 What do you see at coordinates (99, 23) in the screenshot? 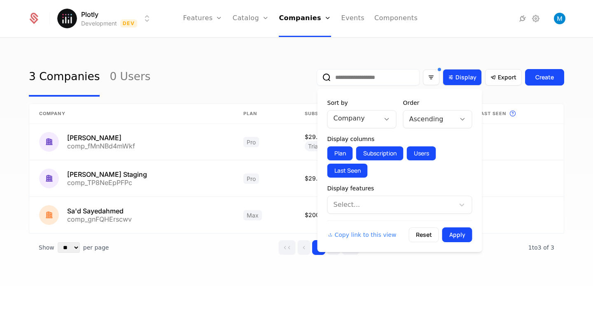
I see `div: Development` at bounding box center [99, 23].